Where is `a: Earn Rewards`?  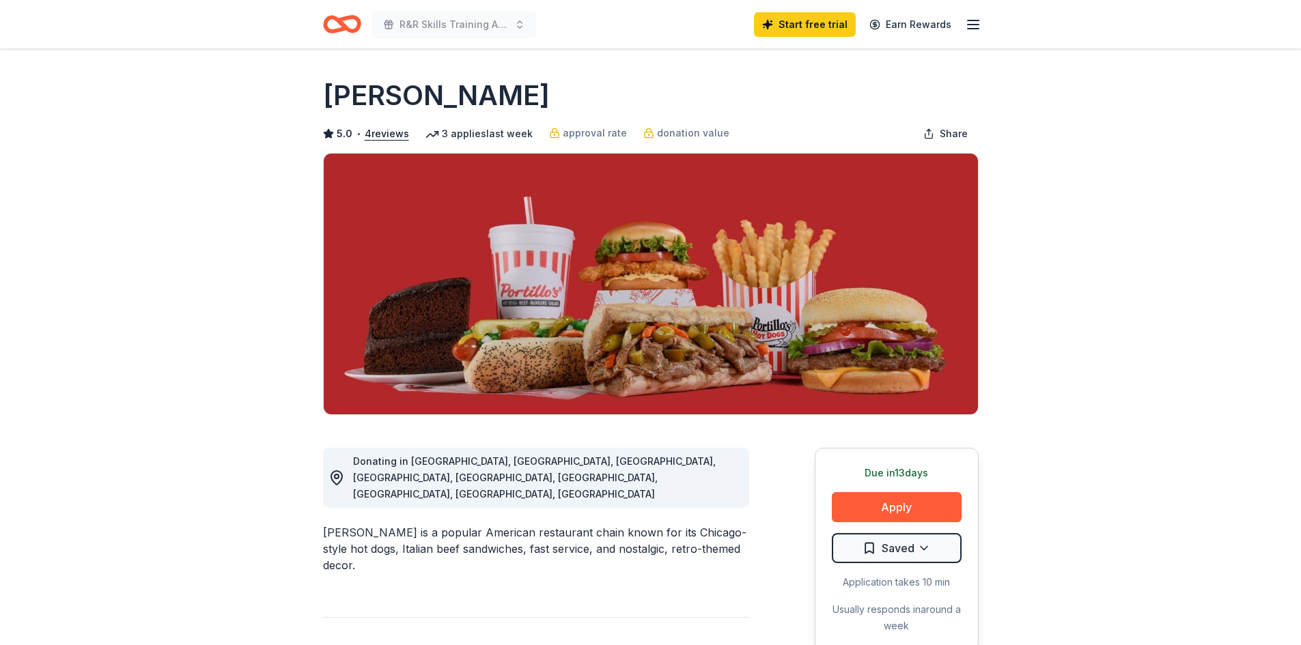
a: Earn Rewards is located at coordinates (910, 25).